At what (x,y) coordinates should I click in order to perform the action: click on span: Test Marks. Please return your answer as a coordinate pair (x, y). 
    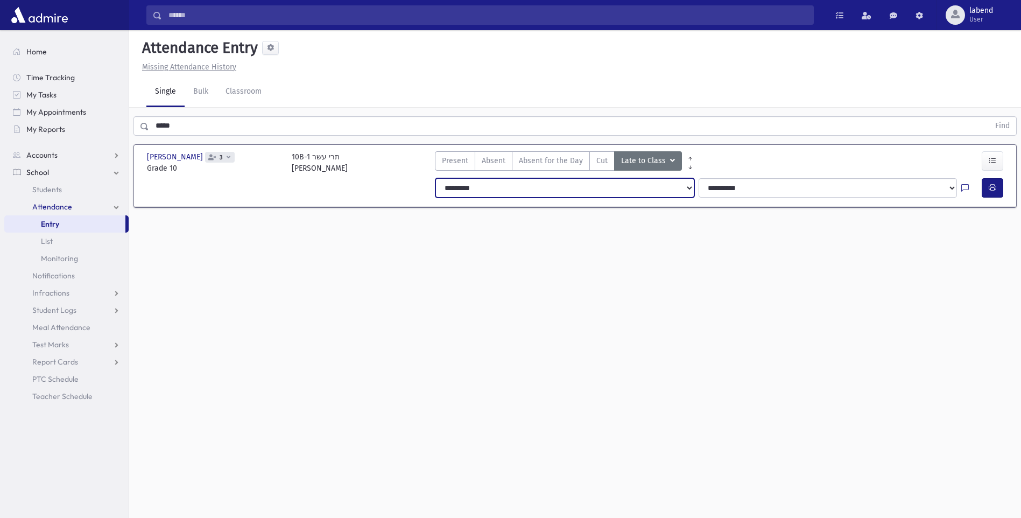
    Looking at the image, I should click on (51, 344).